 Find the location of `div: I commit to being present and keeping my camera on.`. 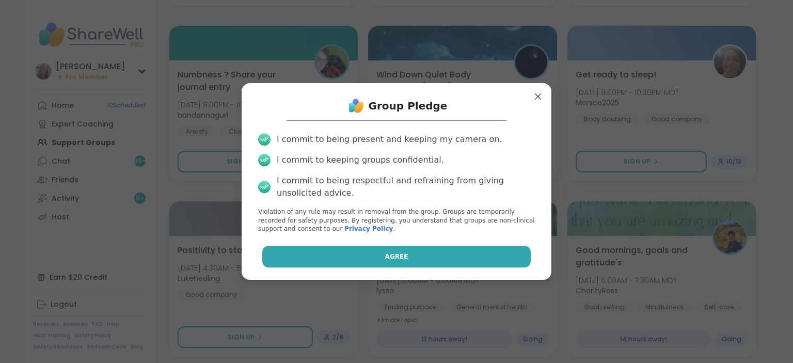

div: I commit to being present and keeping my camera on. is located at coordinates (389, 139).